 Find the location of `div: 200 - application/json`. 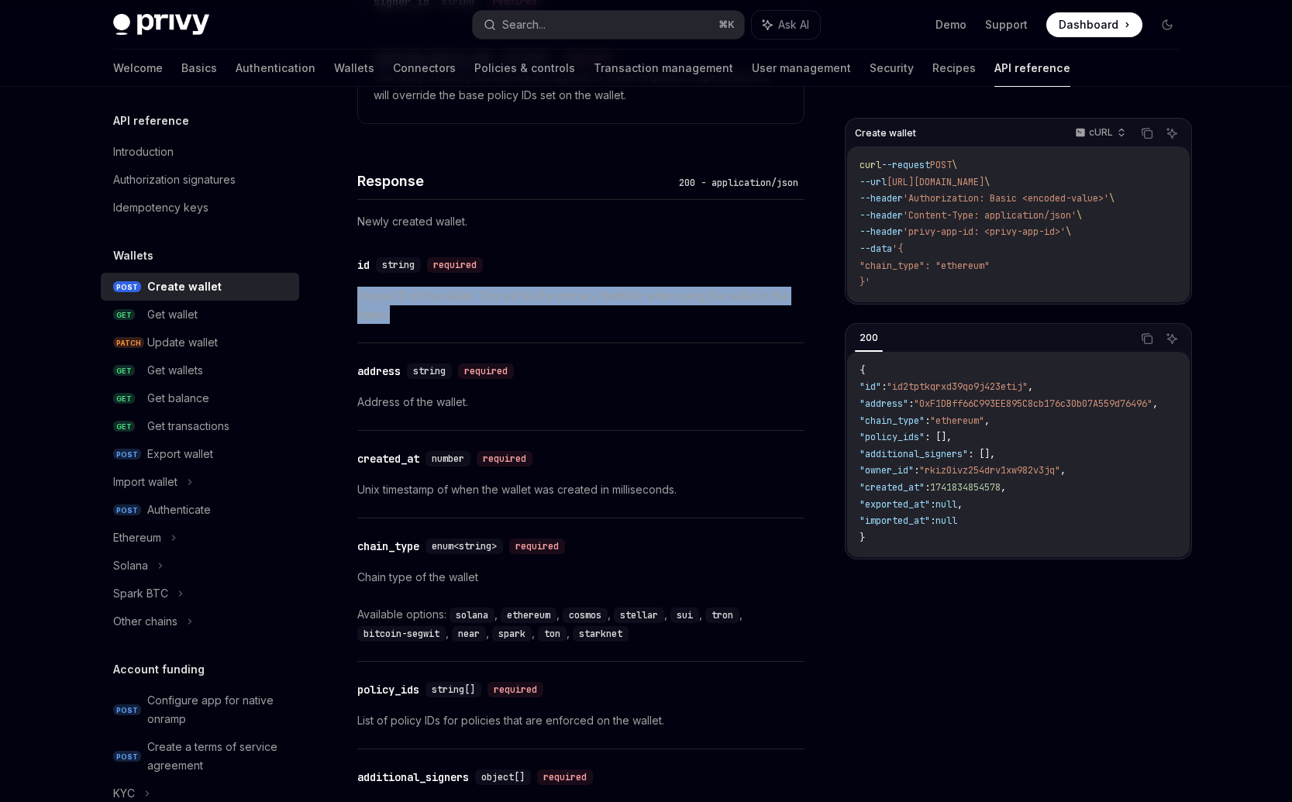

div: 200 - application/json is located at coordinates (739, 183).